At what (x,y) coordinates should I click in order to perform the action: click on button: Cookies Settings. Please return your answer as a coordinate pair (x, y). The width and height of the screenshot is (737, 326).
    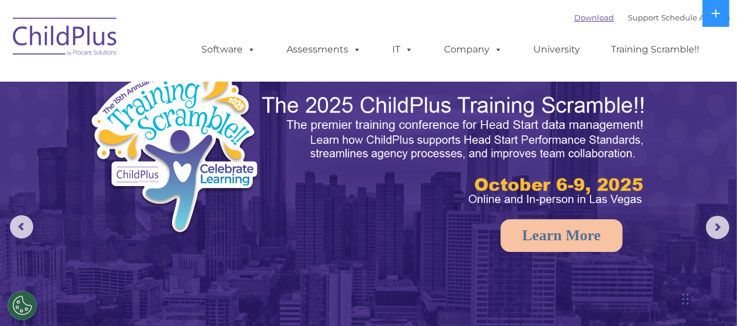
    Looking at the image, I should click on (22, 306).